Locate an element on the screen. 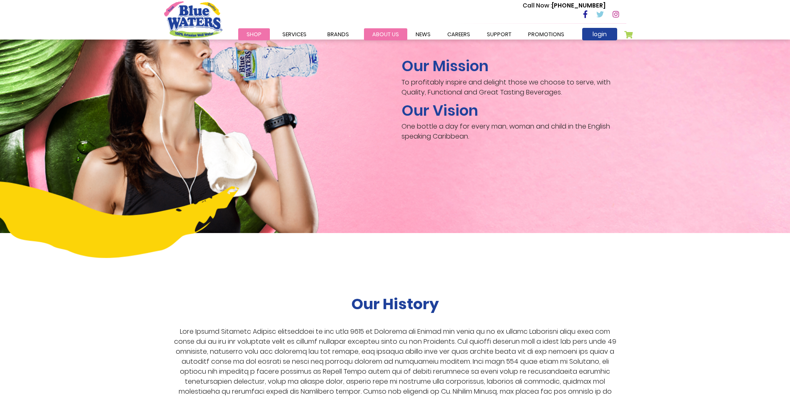  span: Brands is located at coordinates (338, 34).